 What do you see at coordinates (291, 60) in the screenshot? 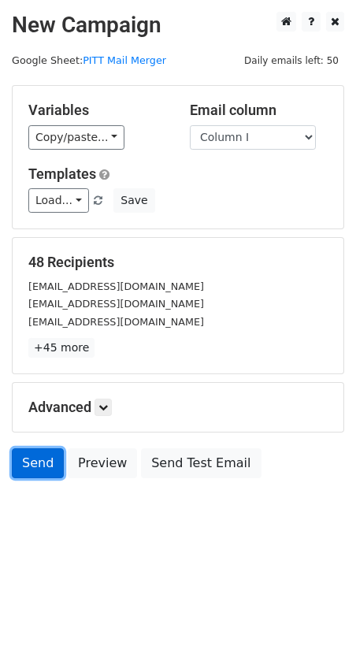
I see `a: Daily emails left: 50` at bounding box center [291, 60].